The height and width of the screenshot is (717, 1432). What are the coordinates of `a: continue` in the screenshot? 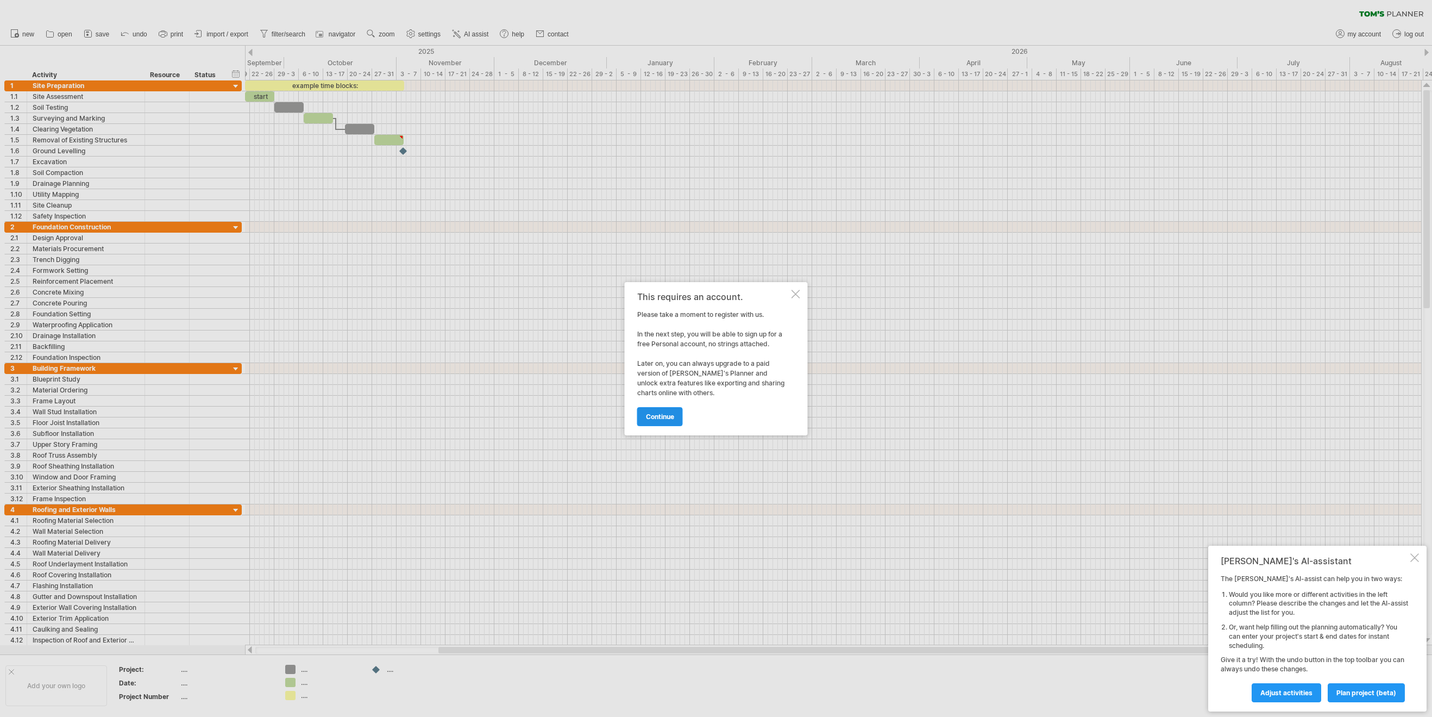 It's located at (660, 416).